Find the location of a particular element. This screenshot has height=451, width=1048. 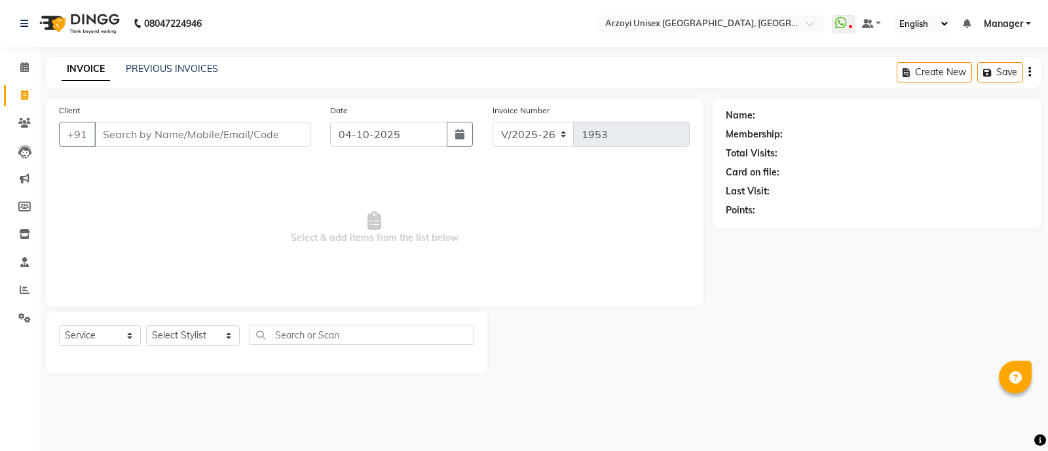

div: Points: is located at coordinates (740, 210).